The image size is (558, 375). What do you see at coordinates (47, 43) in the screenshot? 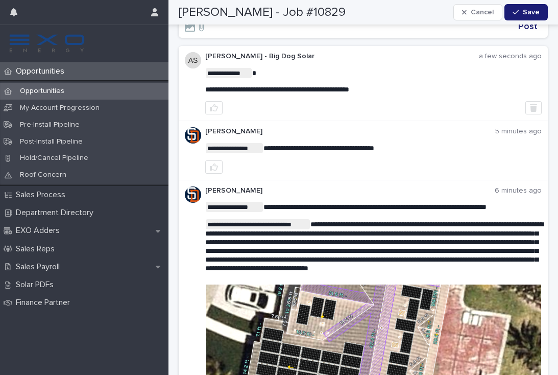
I see `img: FKS5r6ZBThi8E5hshIGi` at bounding box center [47, 43].